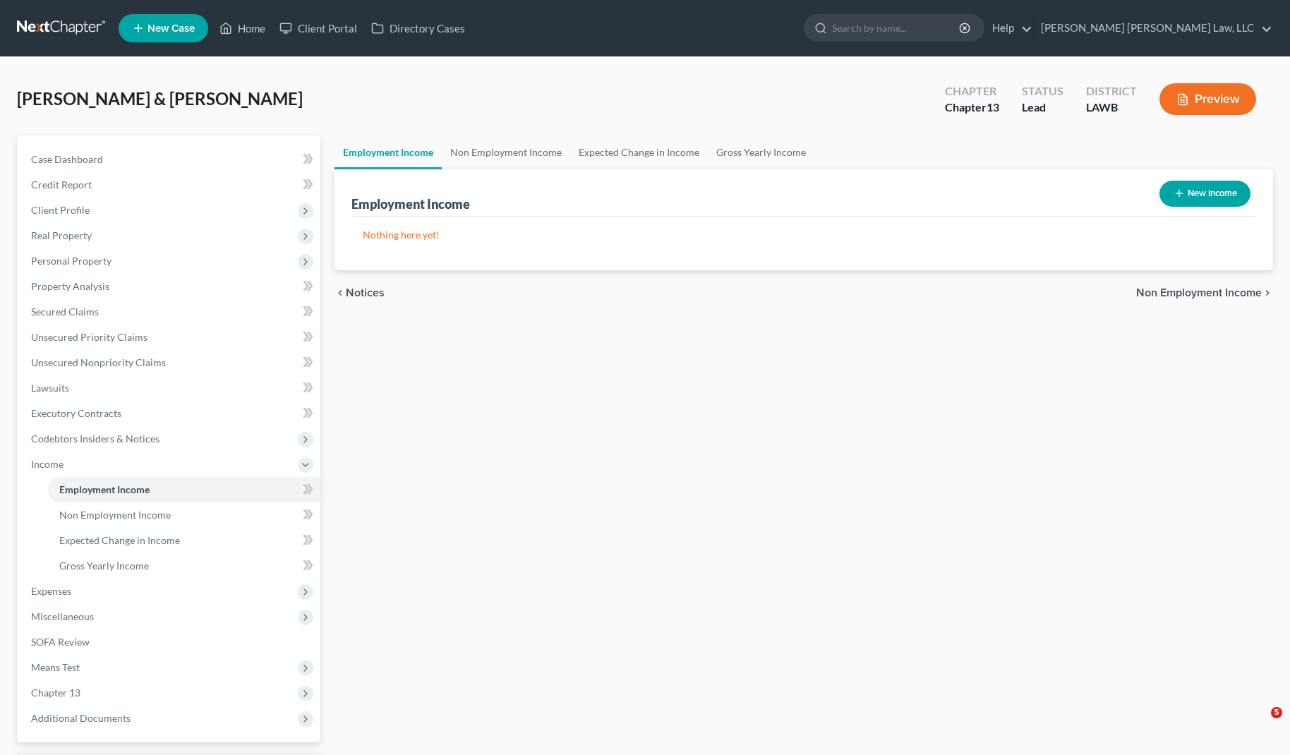  I want to click on span: Secured Claims, so click(65, 311).